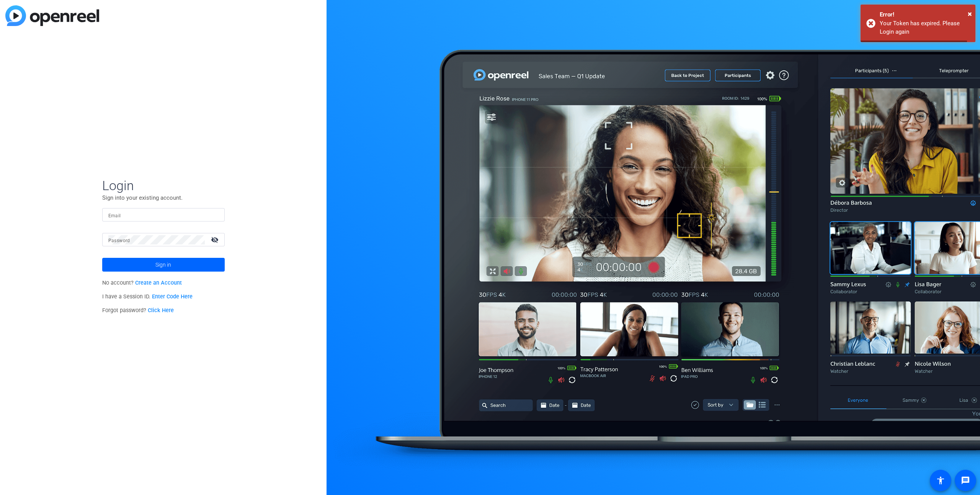 The width and height of the screenshot is (980, 495). I want to click on button: Sign in, so click(163, 265).